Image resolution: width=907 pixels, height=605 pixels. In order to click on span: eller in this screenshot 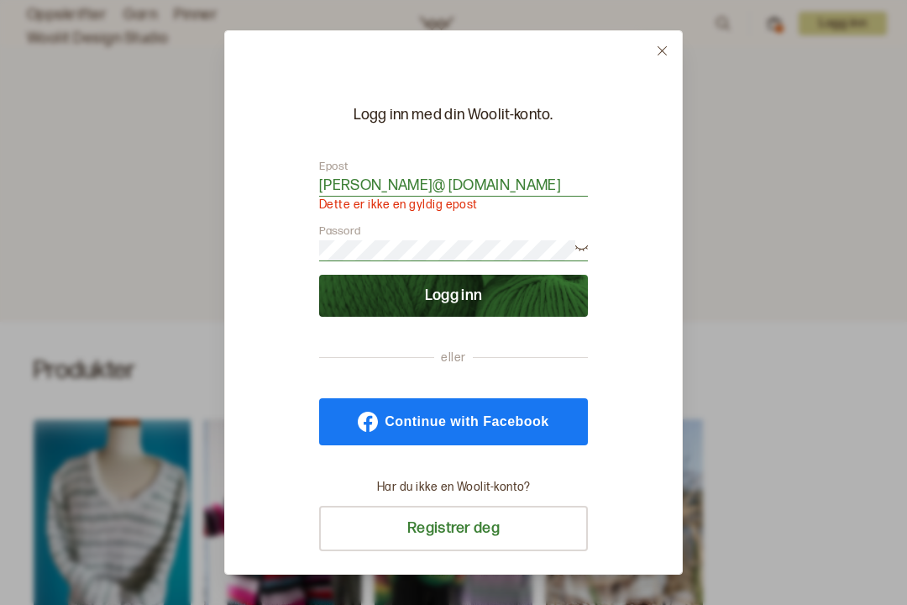, I will do `click(453, 358)`.